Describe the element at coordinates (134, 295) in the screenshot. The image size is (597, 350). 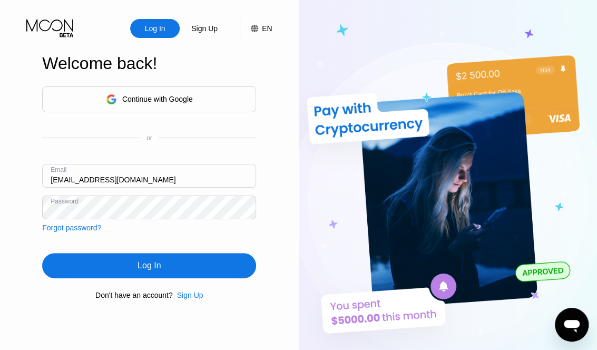
I see `div: Don't have an account?` at that location.